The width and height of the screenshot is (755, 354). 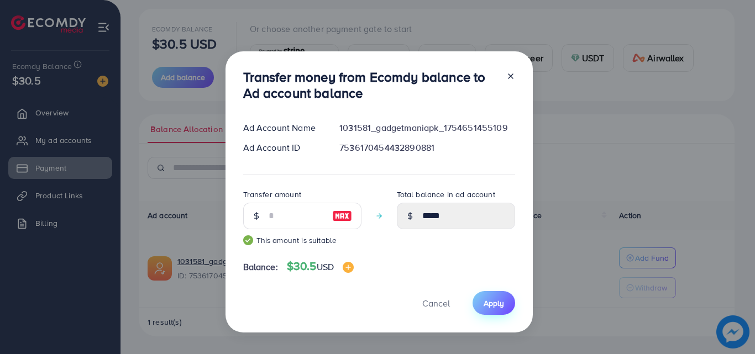 What do you see at coordinates (427, 128) in the screenshot?
I see `div: 1031581_gadgetmaniapk_1754651455109` at bounding box center [427, 128].